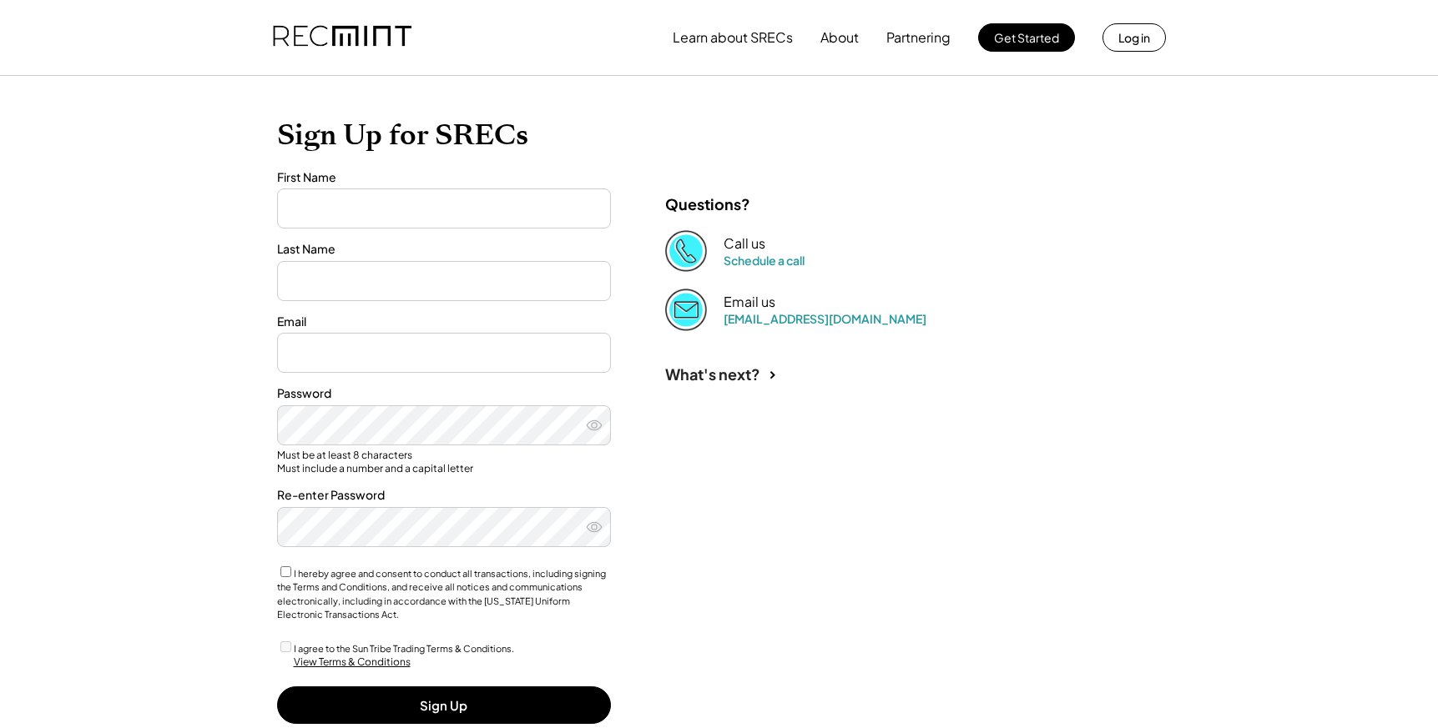  I want to click on button: Partnering, so click(918, 38).